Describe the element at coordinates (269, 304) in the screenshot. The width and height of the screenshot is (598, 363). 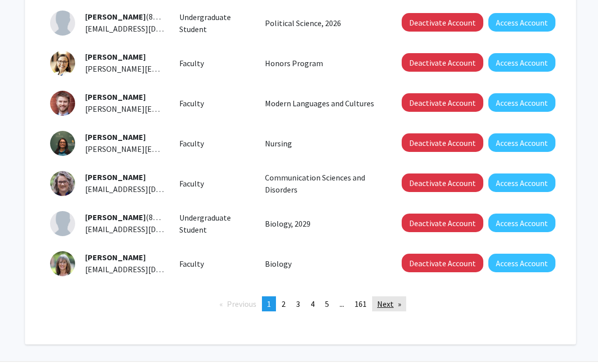
I see `span: 1` at that location.